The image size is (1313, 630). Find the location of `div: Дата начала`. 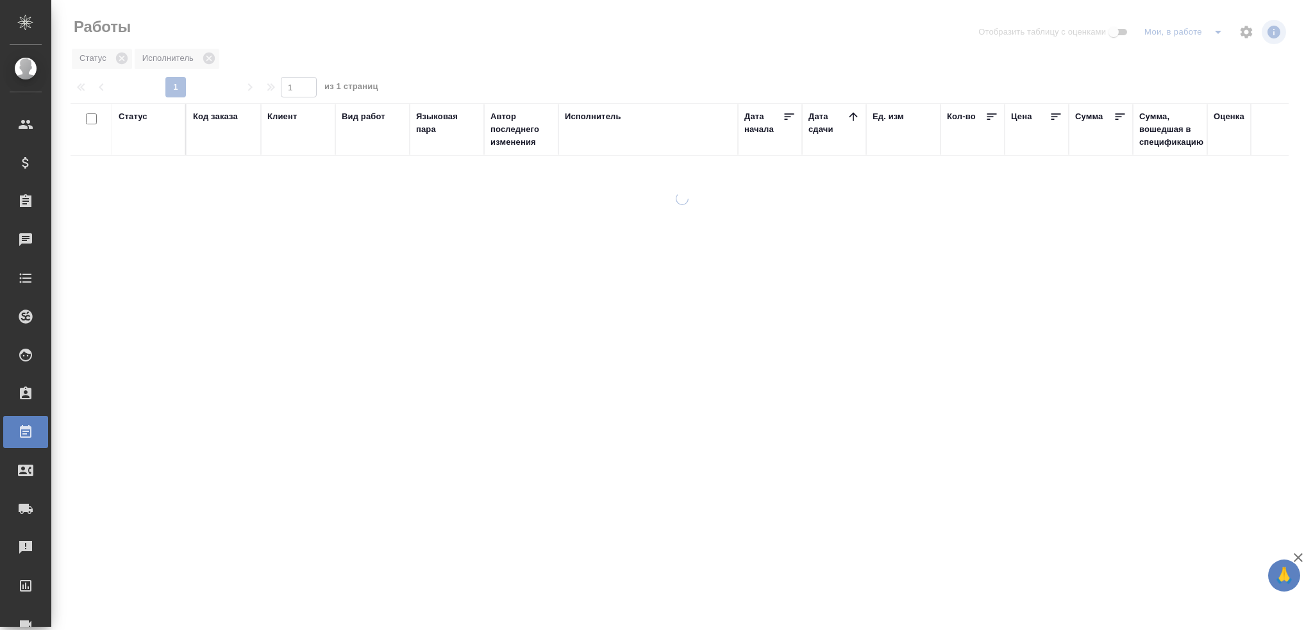

div: Дата начала is located at coordinates (764, 123).